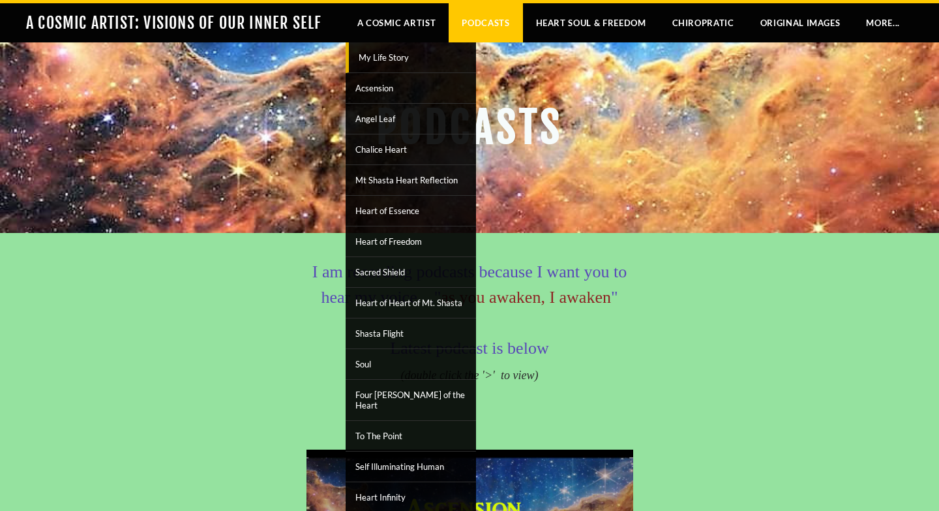  I want to click on span: Soul, so click(411, 364).